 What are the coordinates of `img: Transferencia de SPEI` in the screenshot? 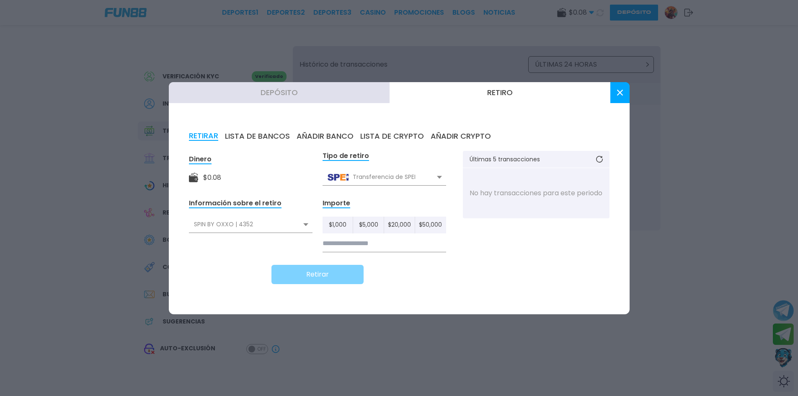 It's located at (338, 177).